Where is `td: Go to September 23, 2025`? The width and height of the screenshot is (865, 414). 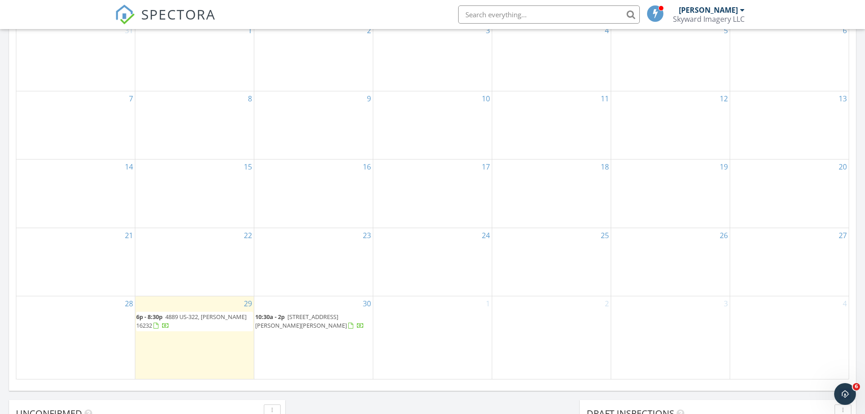 td: Go to September 23, 2025 is located at coordinates (314, 261).